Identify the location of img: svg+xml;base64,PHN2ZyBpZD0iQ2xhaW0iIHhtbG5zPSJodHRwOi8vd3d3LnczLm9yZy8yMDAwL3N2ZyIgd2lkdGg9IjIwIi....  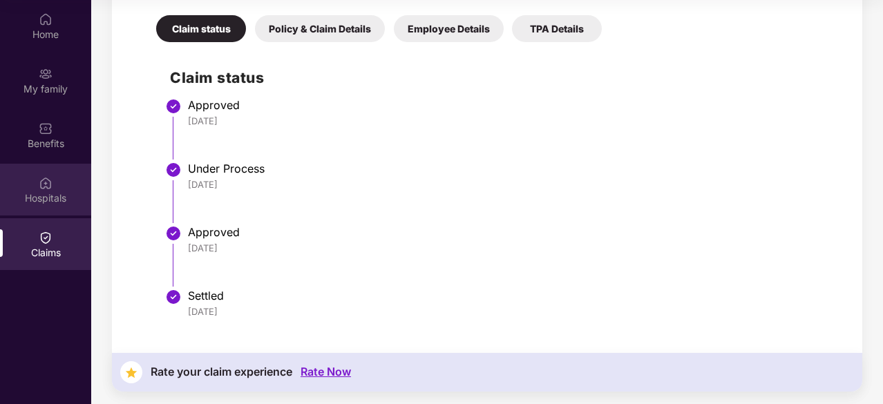
(46, 238).